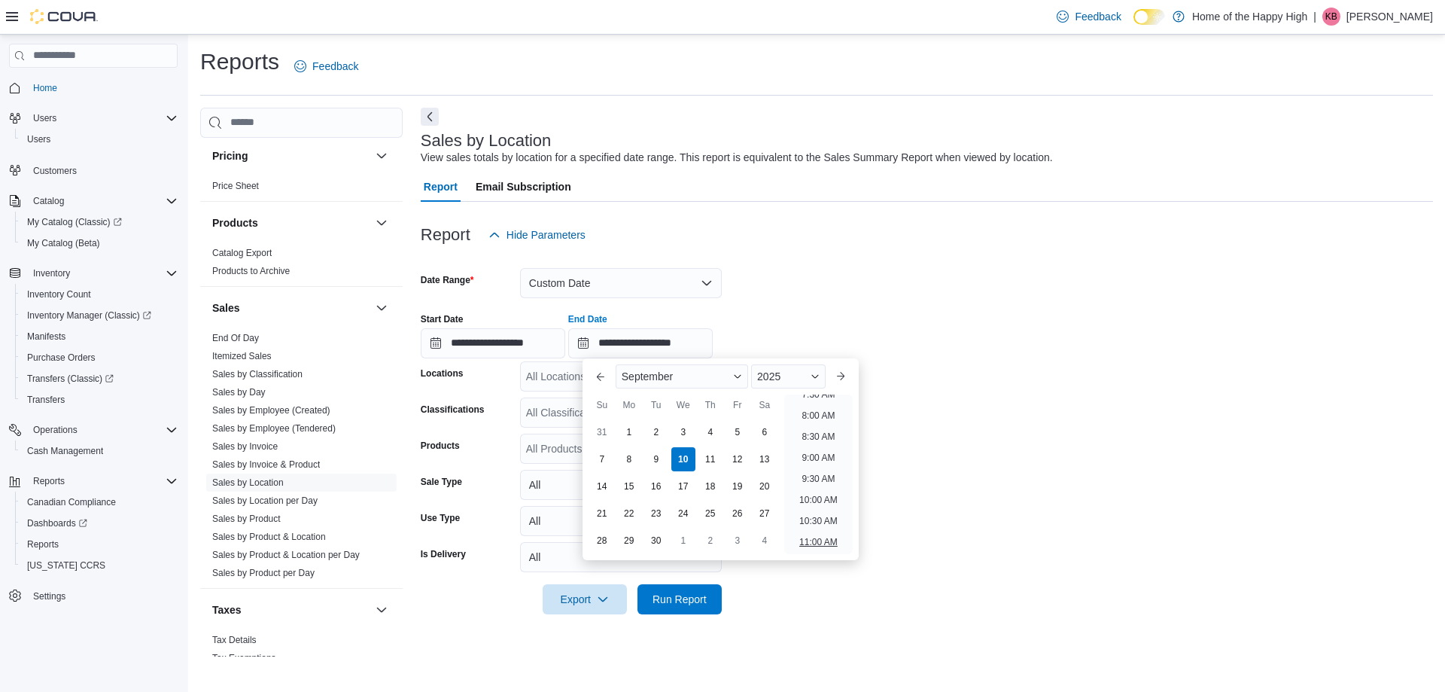  What do you see at coordinates (257, 374) in the screenshot?
I see `span: Sales by Classification` at bounding box center [257, 374].